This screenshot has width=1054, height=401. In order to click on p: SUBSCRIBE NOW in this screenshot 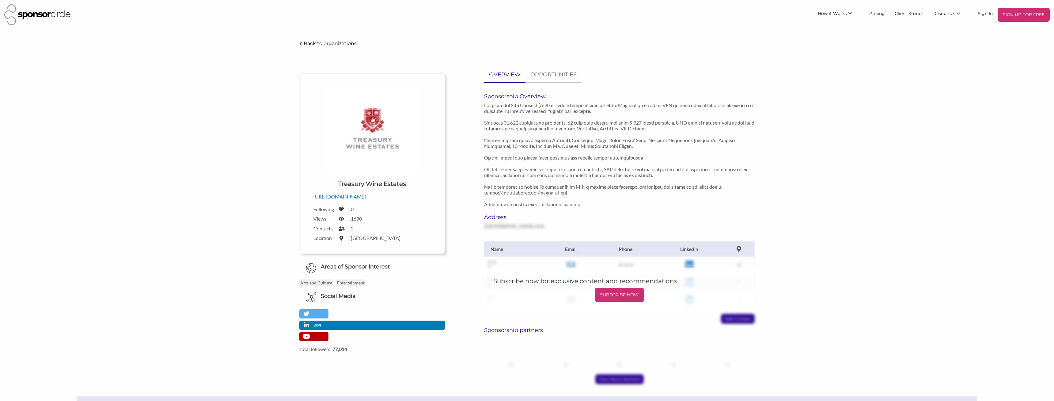, I will do `click(619, 294)`.